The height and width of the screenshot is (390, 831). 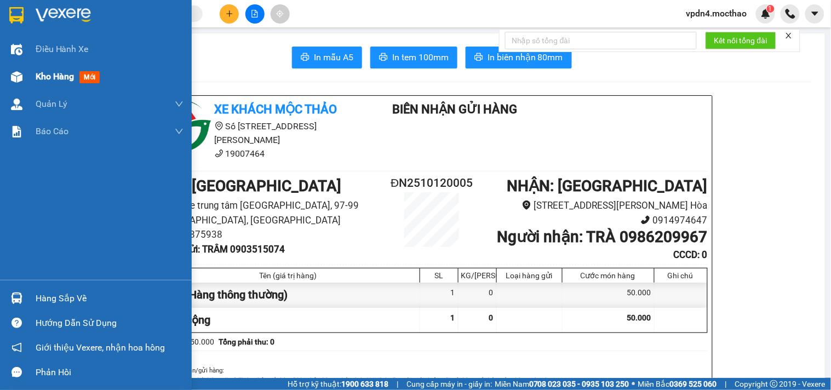 What do you see at coordinates (791, 14) in the screenshot?
I see `img: phone-icon` at bounding box center [791, 14].